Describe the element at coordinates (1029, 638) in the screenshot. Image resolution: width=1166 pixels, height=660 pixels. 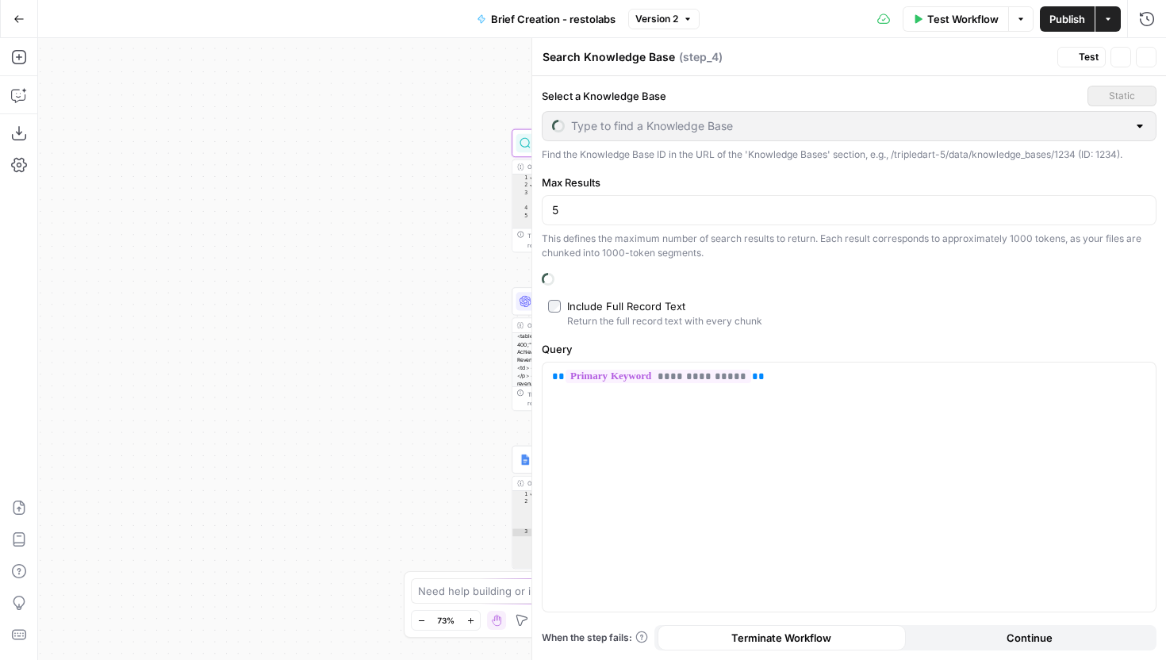
I see `span: Continue` at that location.